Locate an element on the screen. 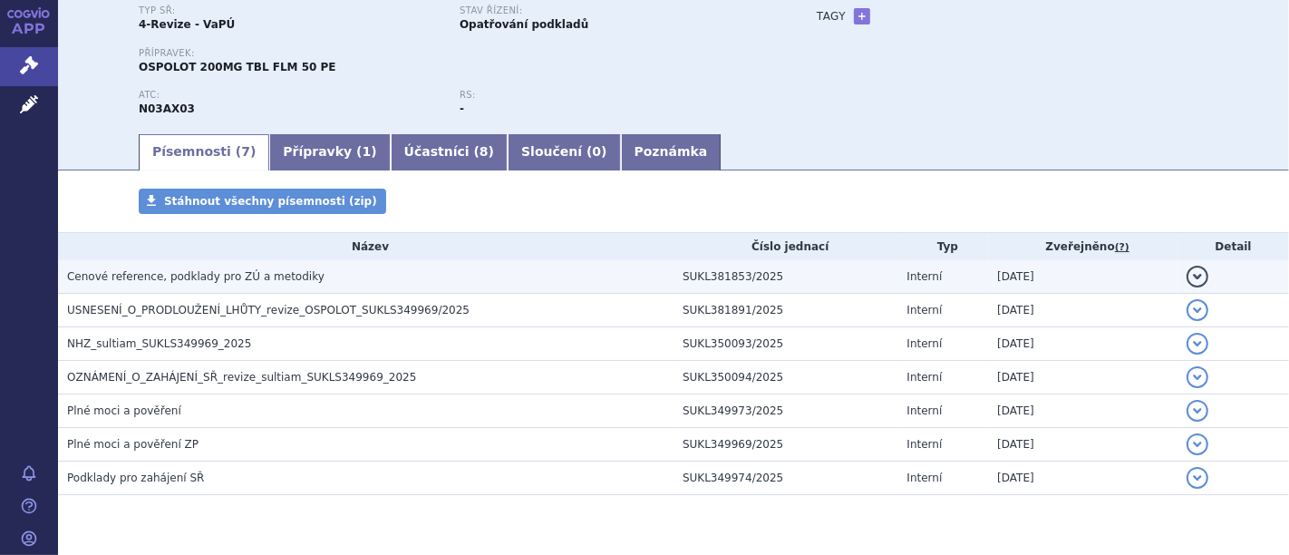 The height and width of the screenshot is (555, 1289). span: Plné moci a pověření ZP is located at coordinates (132, 444).